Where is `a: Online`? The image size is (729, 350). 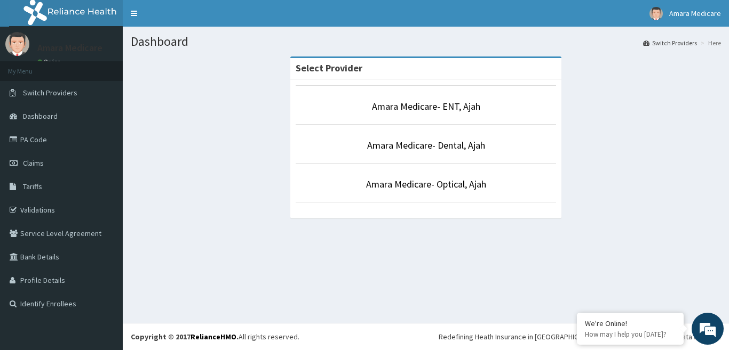 a: Online is located at coordinates (50, 62).